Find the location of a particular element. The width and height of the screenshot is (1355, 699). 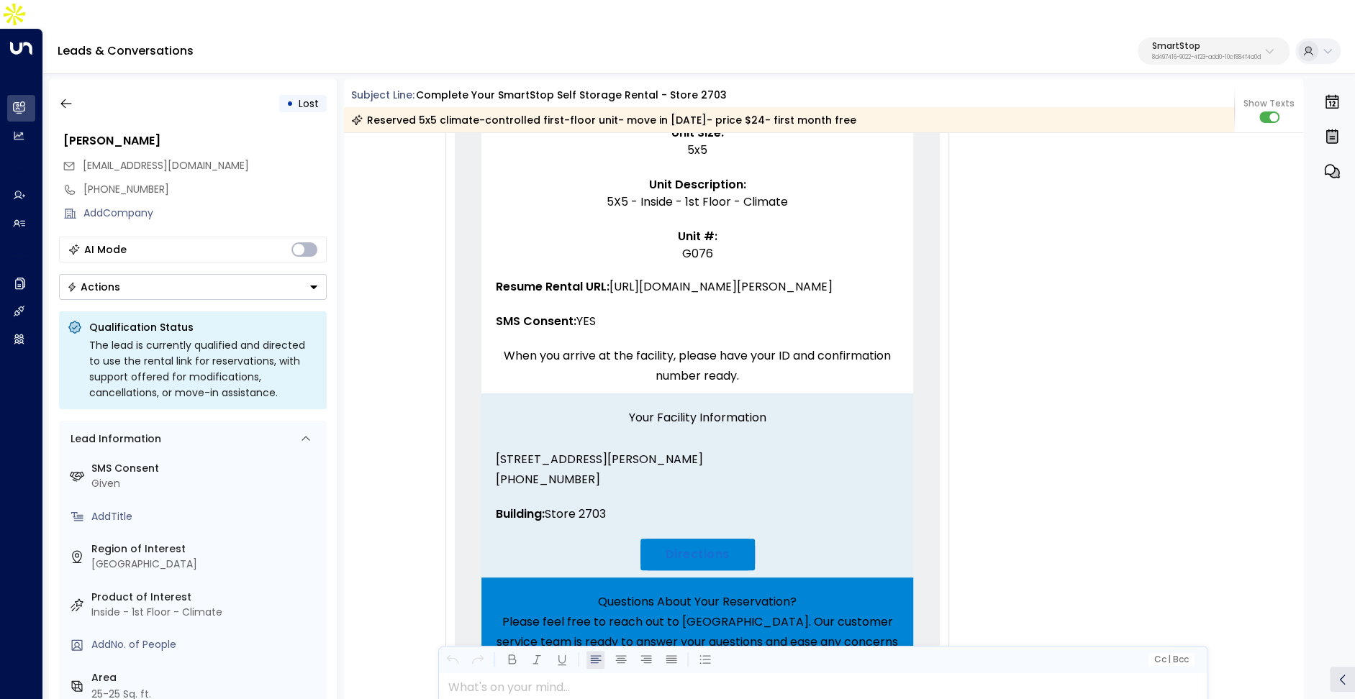

span: 5X5 - Inside - 1st Floor - Climate is located at coordinates (697, 202).